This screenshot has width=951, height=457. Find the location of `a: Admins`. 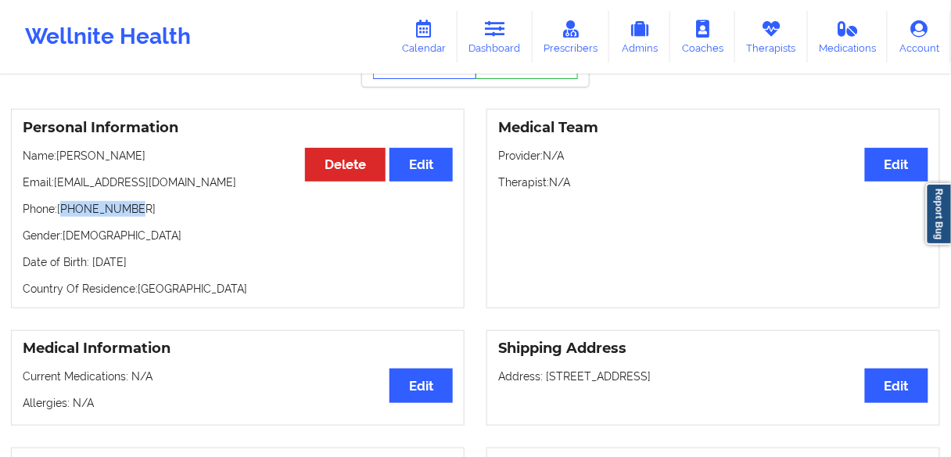

a: Admins is located at coordinates (639, 37).